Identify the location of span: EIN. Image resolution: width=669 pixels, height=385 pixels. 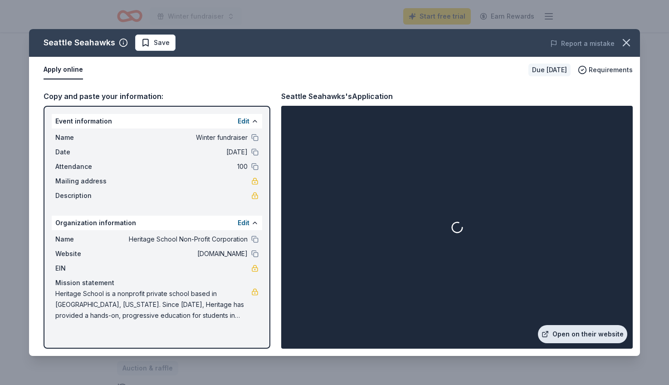
(86, 268).